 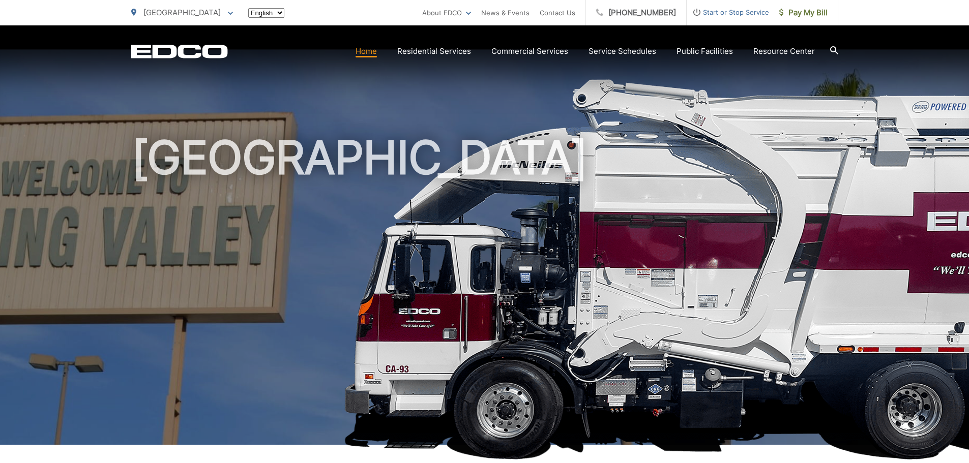 I want to click on a: Commercial Services, so click(x=529, y=51).